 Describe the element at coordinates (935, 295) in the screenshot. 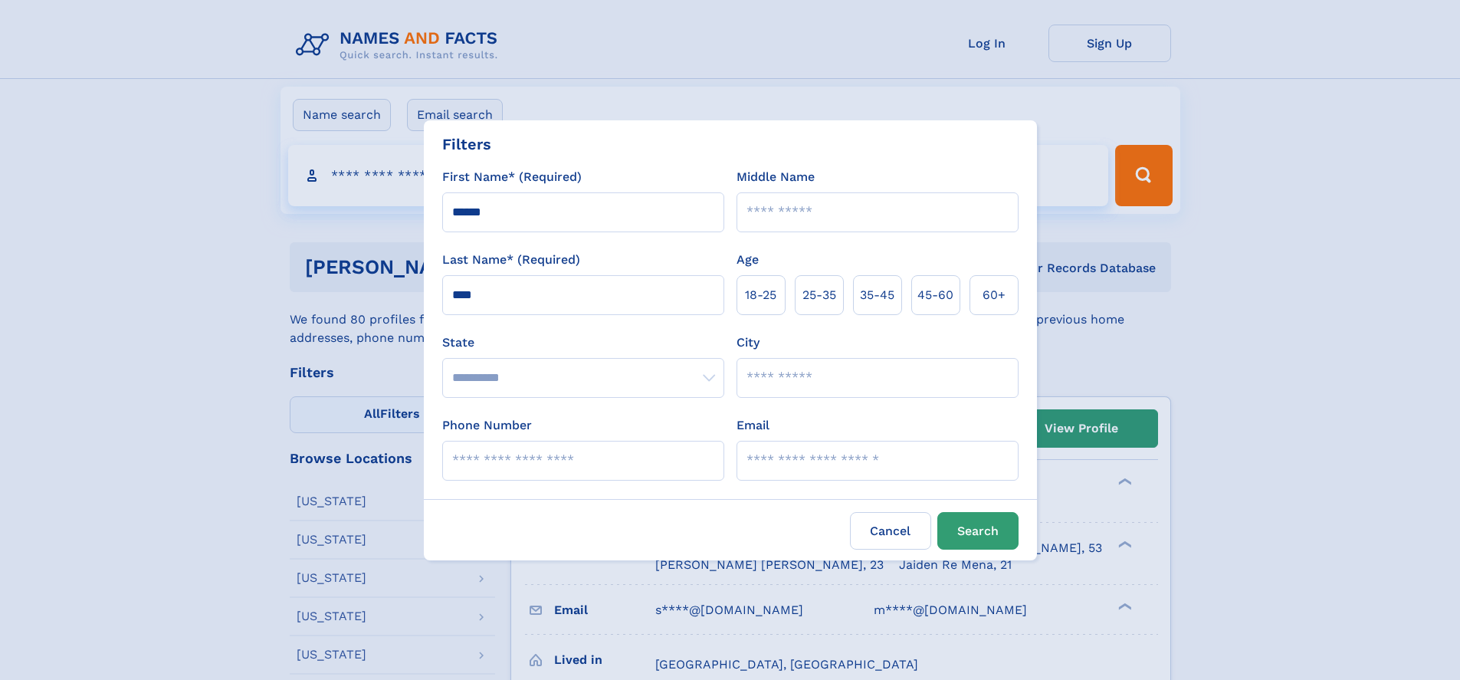

I see `span: 45‑60` at that location.